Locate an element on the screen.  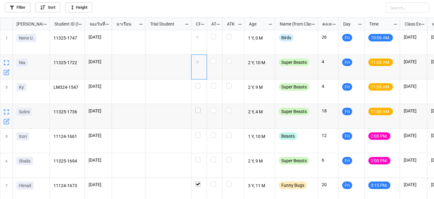
div: มาเรียน is located at coordinates (126, 24).